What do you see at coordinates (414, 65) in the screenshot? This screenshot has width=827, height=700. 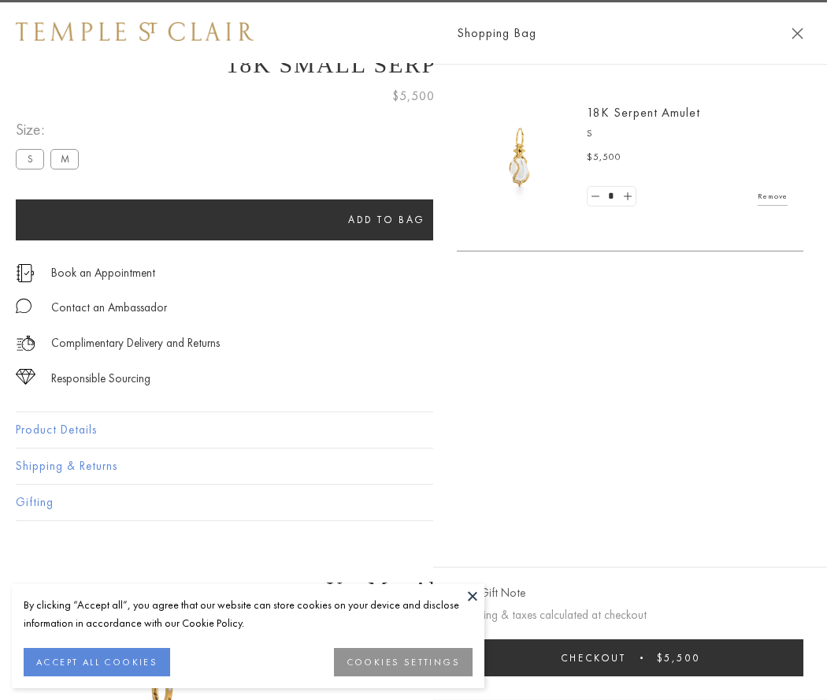 I see `h1: 18K Small Serpent Amulet` at bounding box center [414, 65].